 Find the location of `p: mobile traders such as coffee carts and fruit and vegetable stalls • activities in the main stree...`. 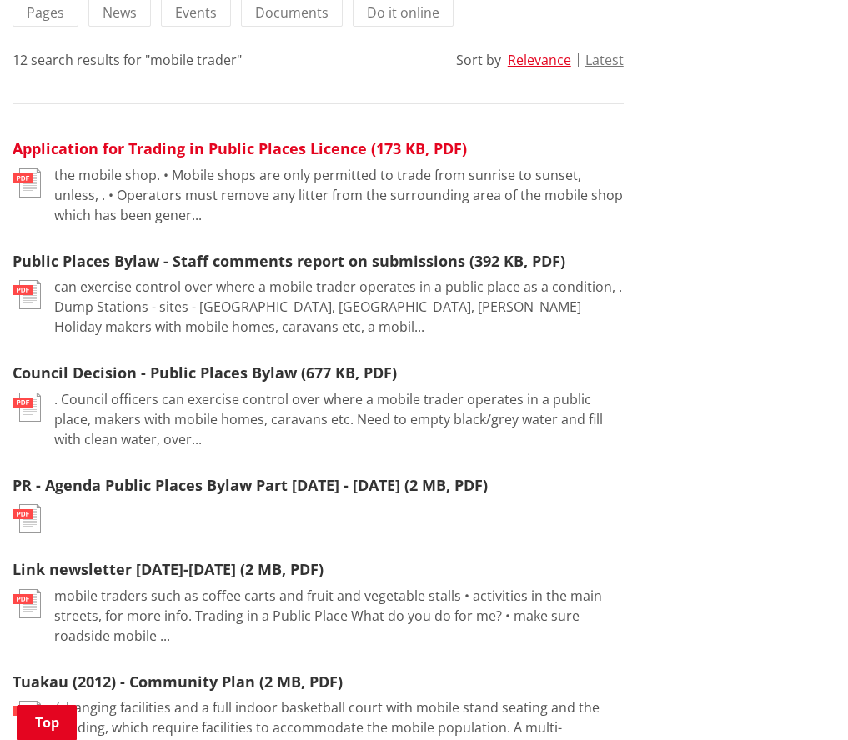

p: mobile traders such as coffee carts and fruit and vegetable stalls • activities in the main stree... is located at coordinates (339, 616).